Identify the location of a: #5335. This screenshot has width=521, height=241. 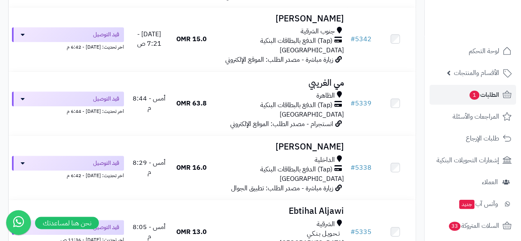
(361, 232).